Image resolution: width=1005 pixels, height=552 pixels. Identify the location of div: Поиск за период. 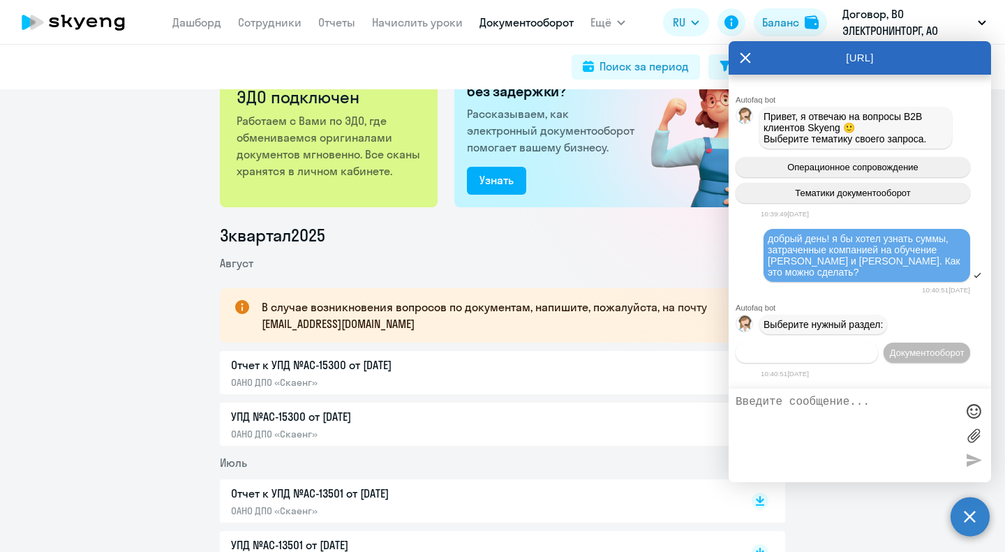
(644, 66).